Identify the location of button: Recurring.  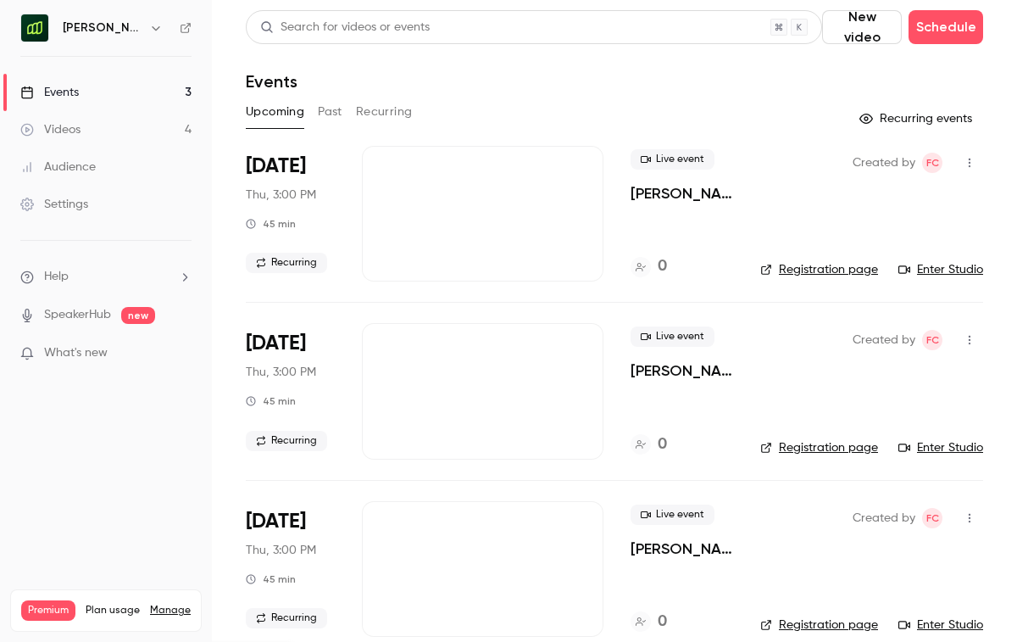
(384, 112).